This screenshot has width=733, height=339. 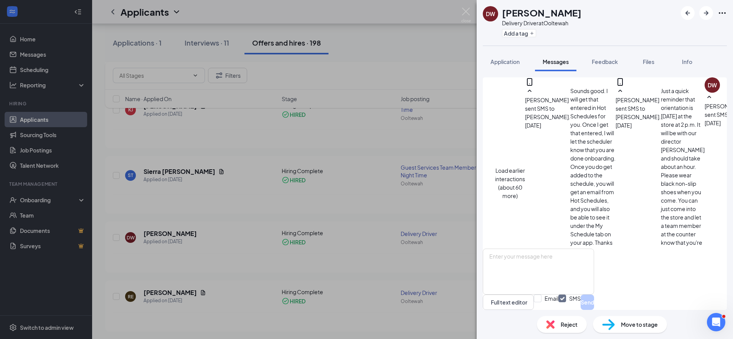 I want to click on div: Delivery Driver at Ooltewah, so click(x=541, y=23).